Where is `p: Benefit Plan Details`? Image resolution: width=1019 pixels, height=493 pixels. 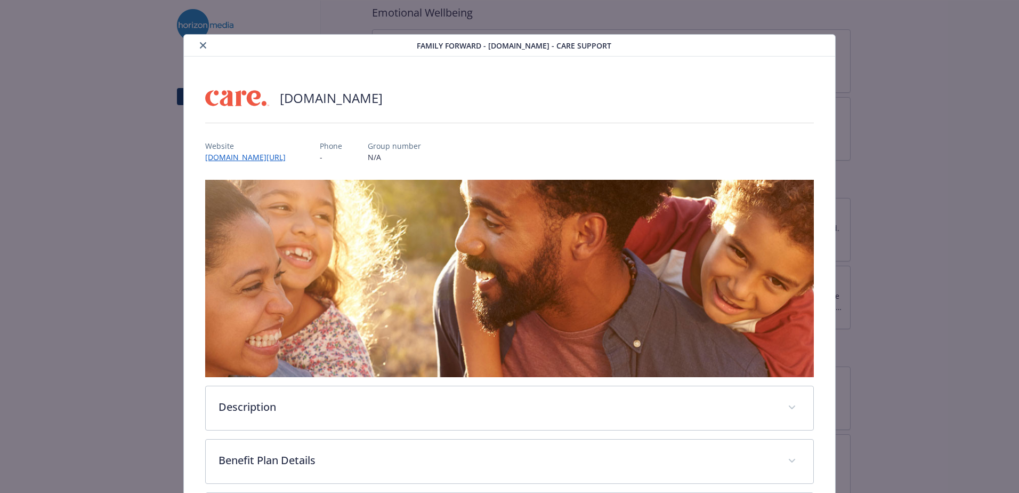
p: Benefit Plan Details is located at coordinates (497, 460).